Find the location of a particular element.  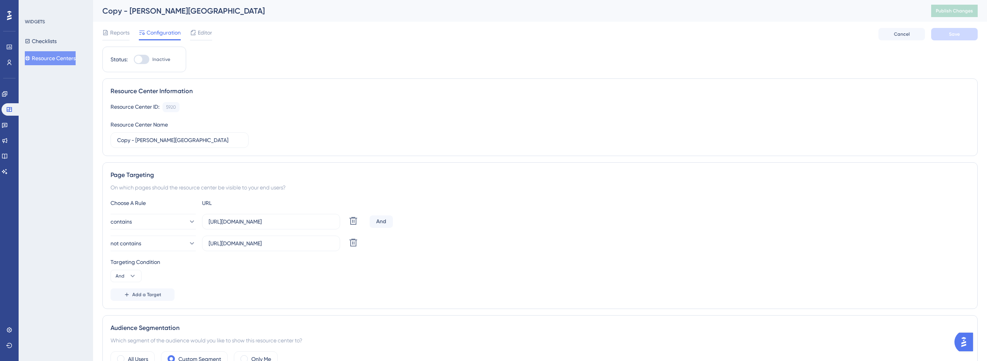

div: Status: is located at coordinates (119, 59).